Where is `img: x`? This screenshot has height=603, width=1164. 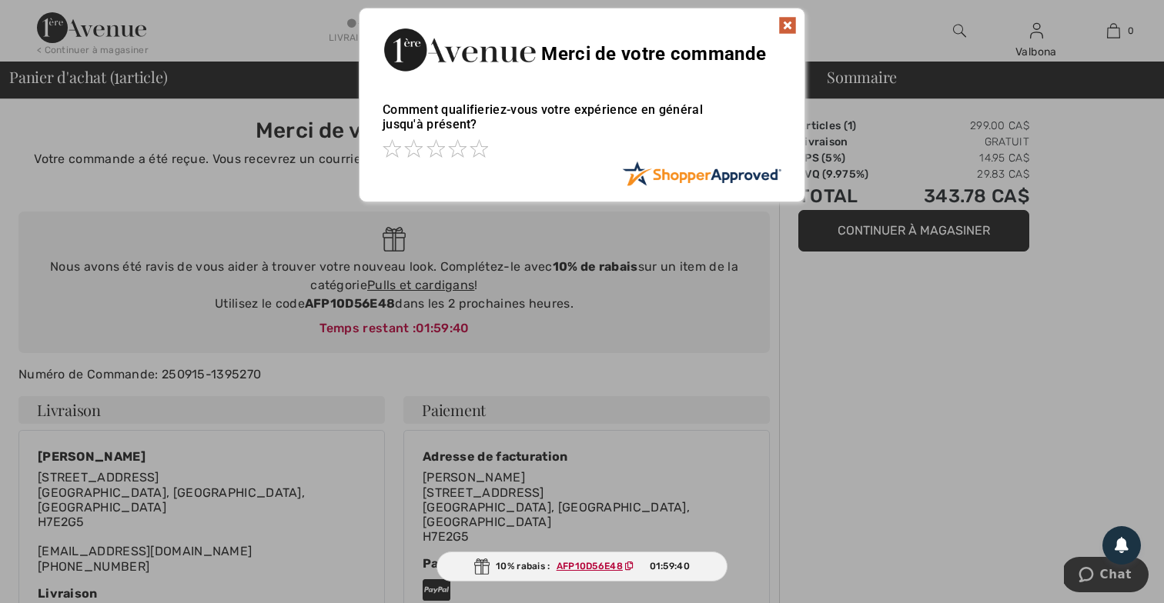
img: x is located at coordinates (787, 25).